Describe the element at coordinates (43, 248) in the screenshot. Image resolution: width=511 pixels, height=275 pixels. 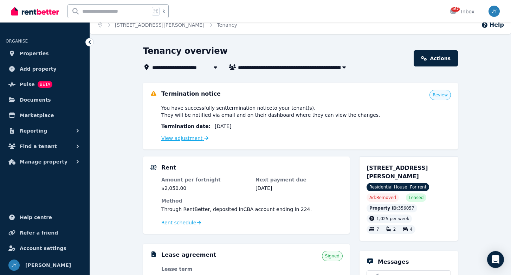
I see `span: Account settings` at that location.